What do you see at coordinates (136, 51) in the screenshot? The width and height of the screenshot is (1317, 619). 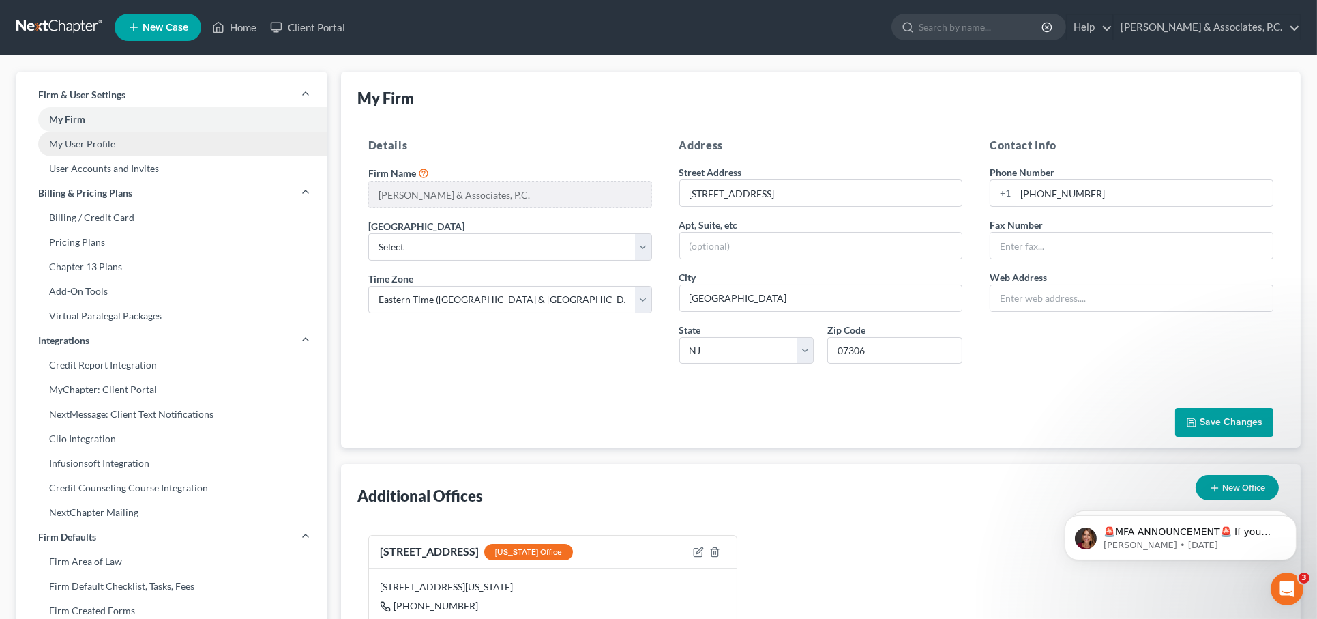 I see `div: message notification from Katie, 6w ago. 🚨MFA ANNOUNCEMENT🚨 If you are filing today in Idaho or C...` at bounding box center [136, 51].